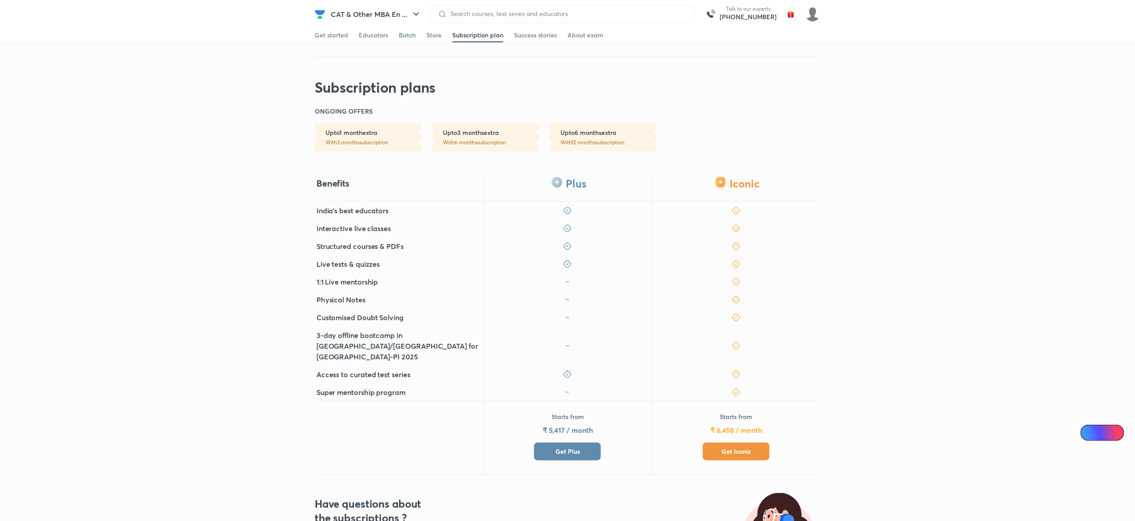  What do you see at coordinates (491, 133) in the screenshot?
I see `h6: Upto 3 months extra` at bounding box center [491, 133].